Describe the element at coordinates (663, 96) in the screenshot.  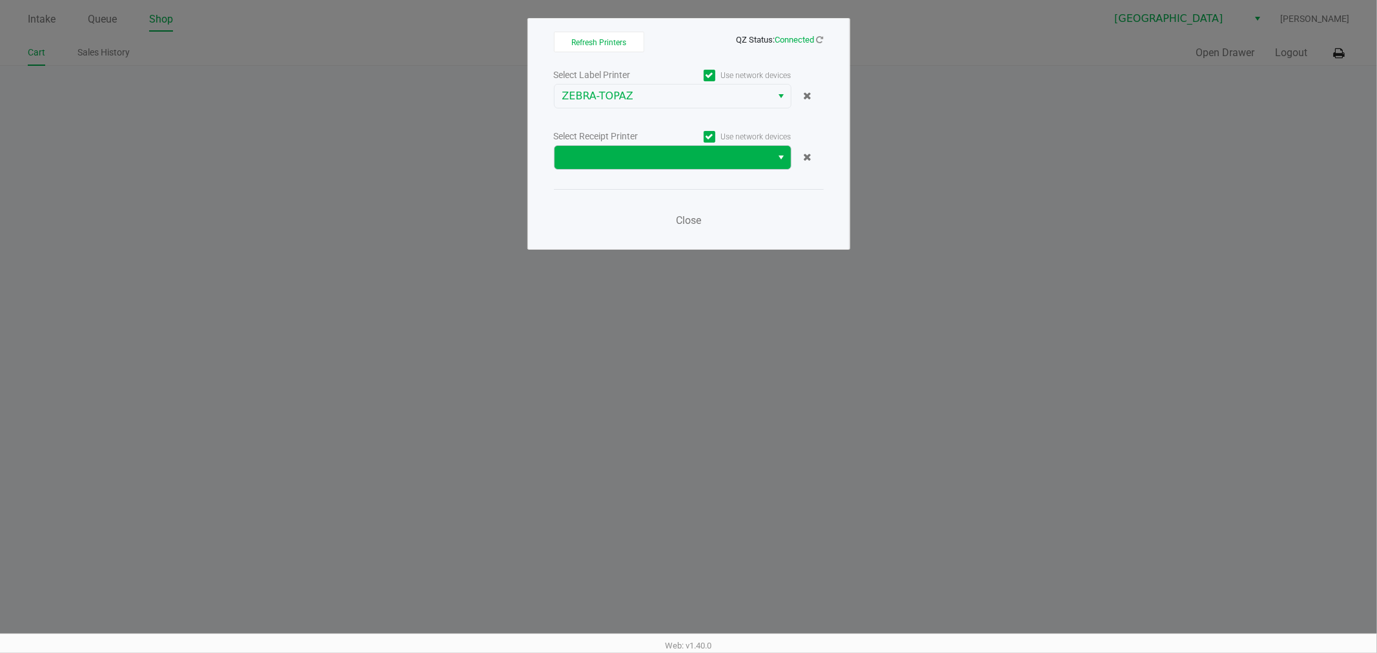
I see `span: ZEBRA-TOPAZ` at that location.